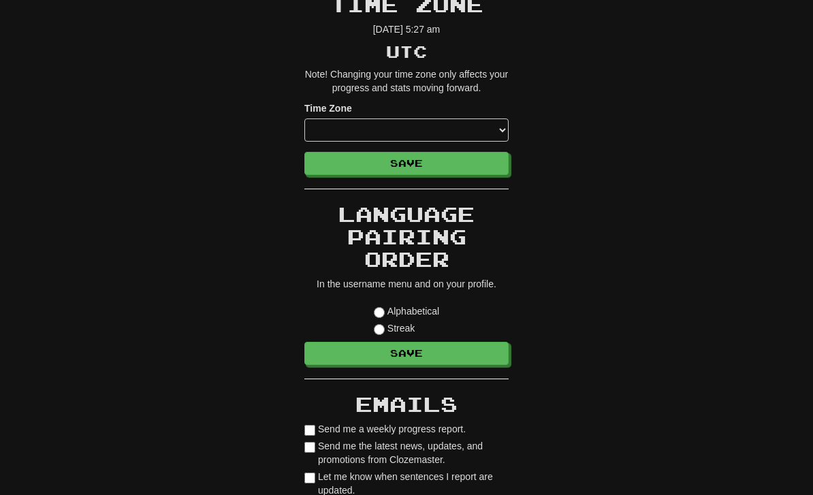 The height and width of the screenshot is (495, 813). I want to click on p: In the username menu and on your profile., so click(407, 285).